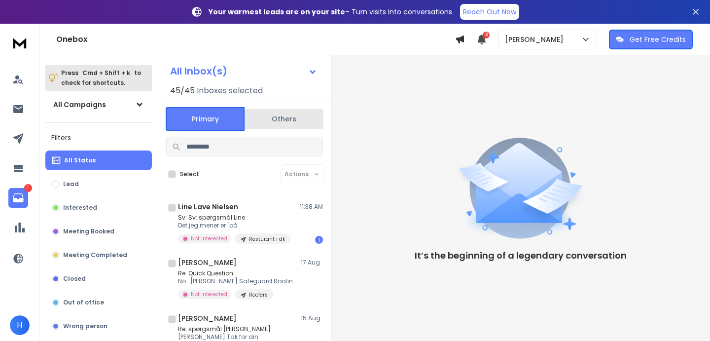  What do you see at coordinates (85, 326) in the screenshot?
I see `p: Wrong person` at bounding box center [85, 326].